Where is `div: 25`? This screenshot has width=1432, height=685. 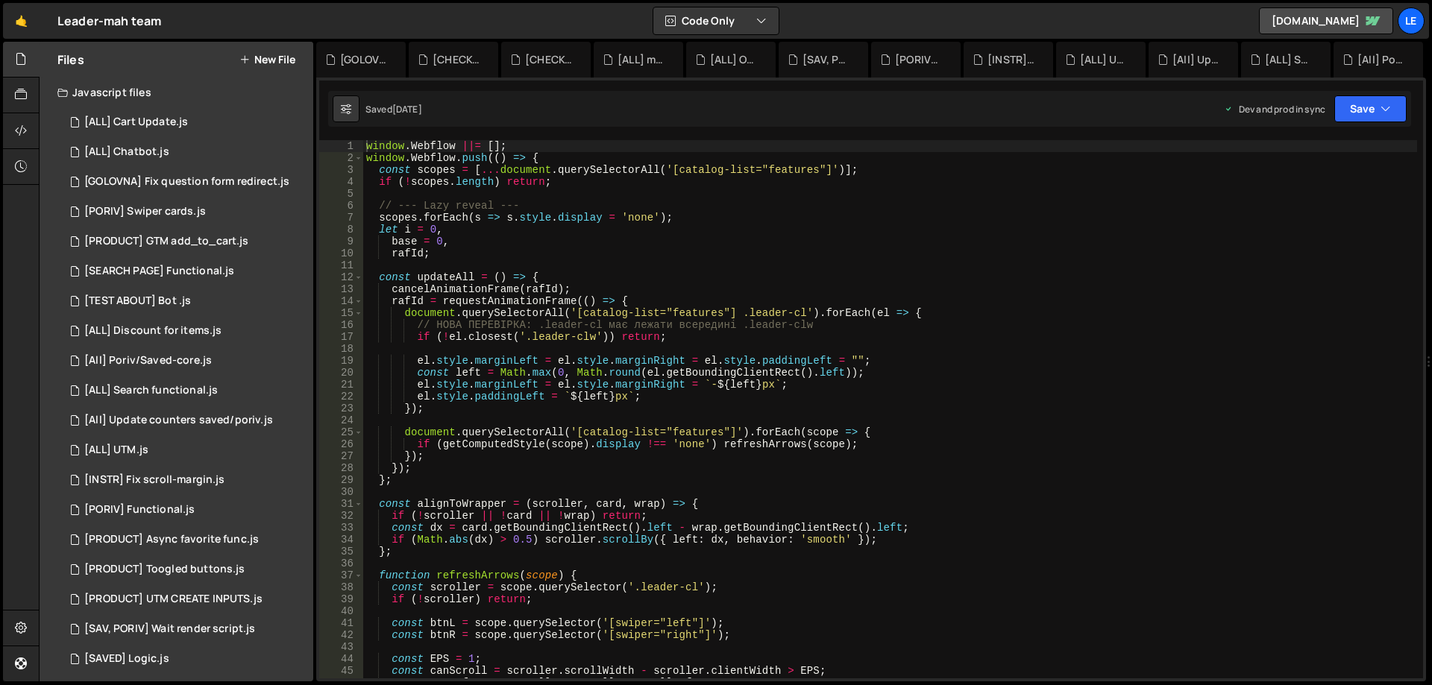 div: 25 is located at coordinates (341, 433).